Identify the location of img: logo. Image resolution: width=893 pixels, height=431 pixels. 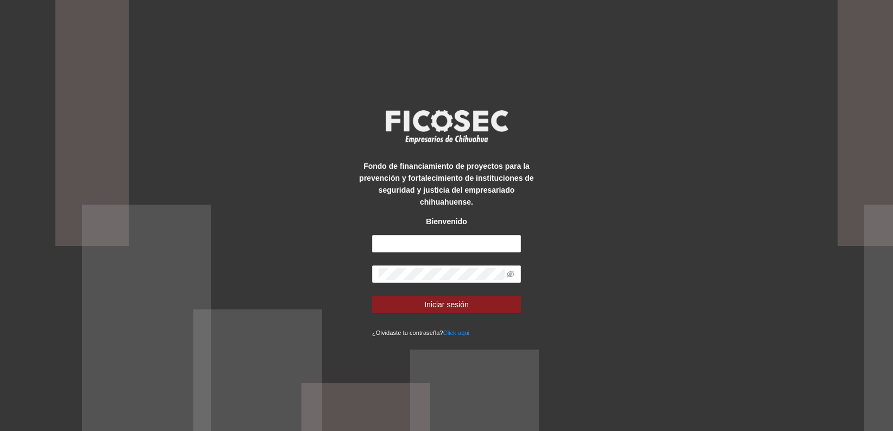
(446, 127).